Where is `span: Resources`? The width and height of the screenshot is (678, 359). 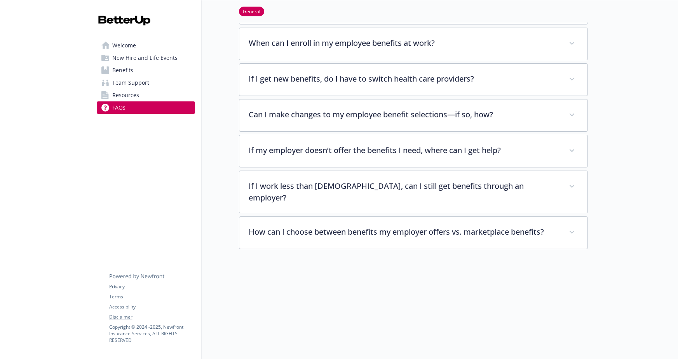 span: Resources is located at coordinates (126, 95).